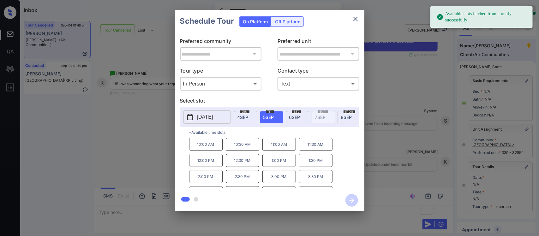 Image resolution: width=539 pixels, height=236 pixels. I want to click on p: *Available time slots, so click(274, 132).